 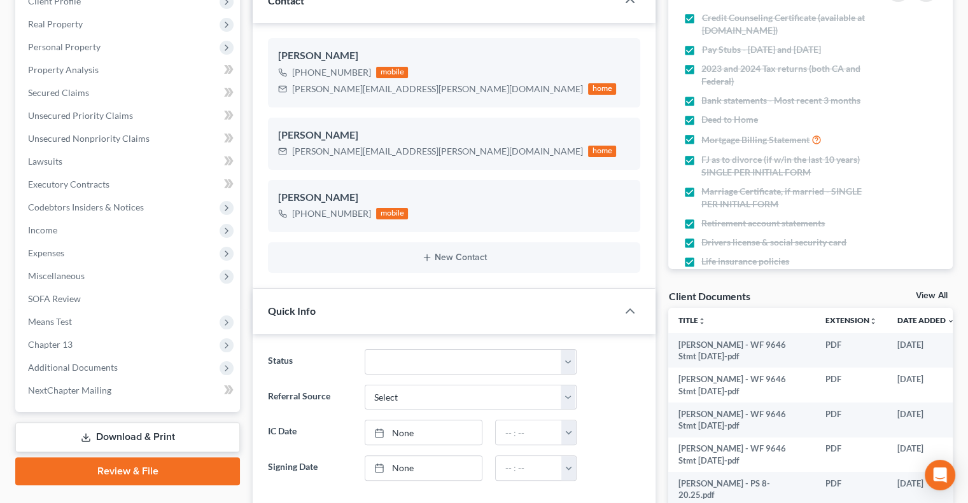 I want to click on span: Chapter 13, so click(x=50, y=344).